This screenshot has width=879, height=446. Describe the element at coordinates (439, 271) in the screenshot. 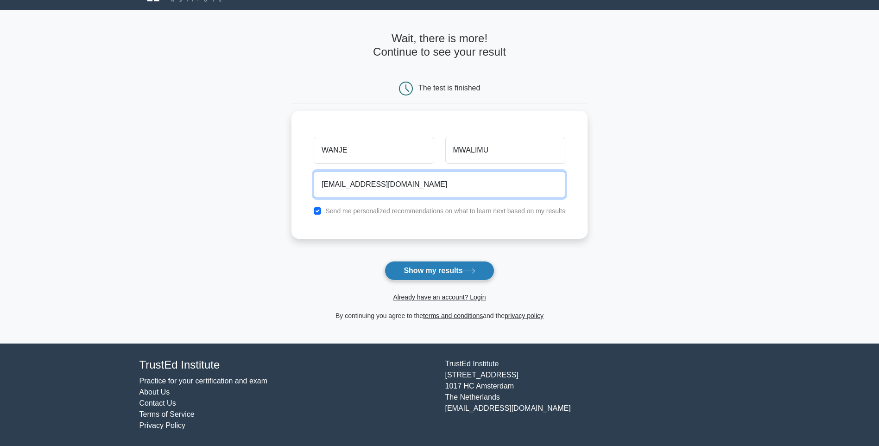

I see `button: Show my results` at that location.